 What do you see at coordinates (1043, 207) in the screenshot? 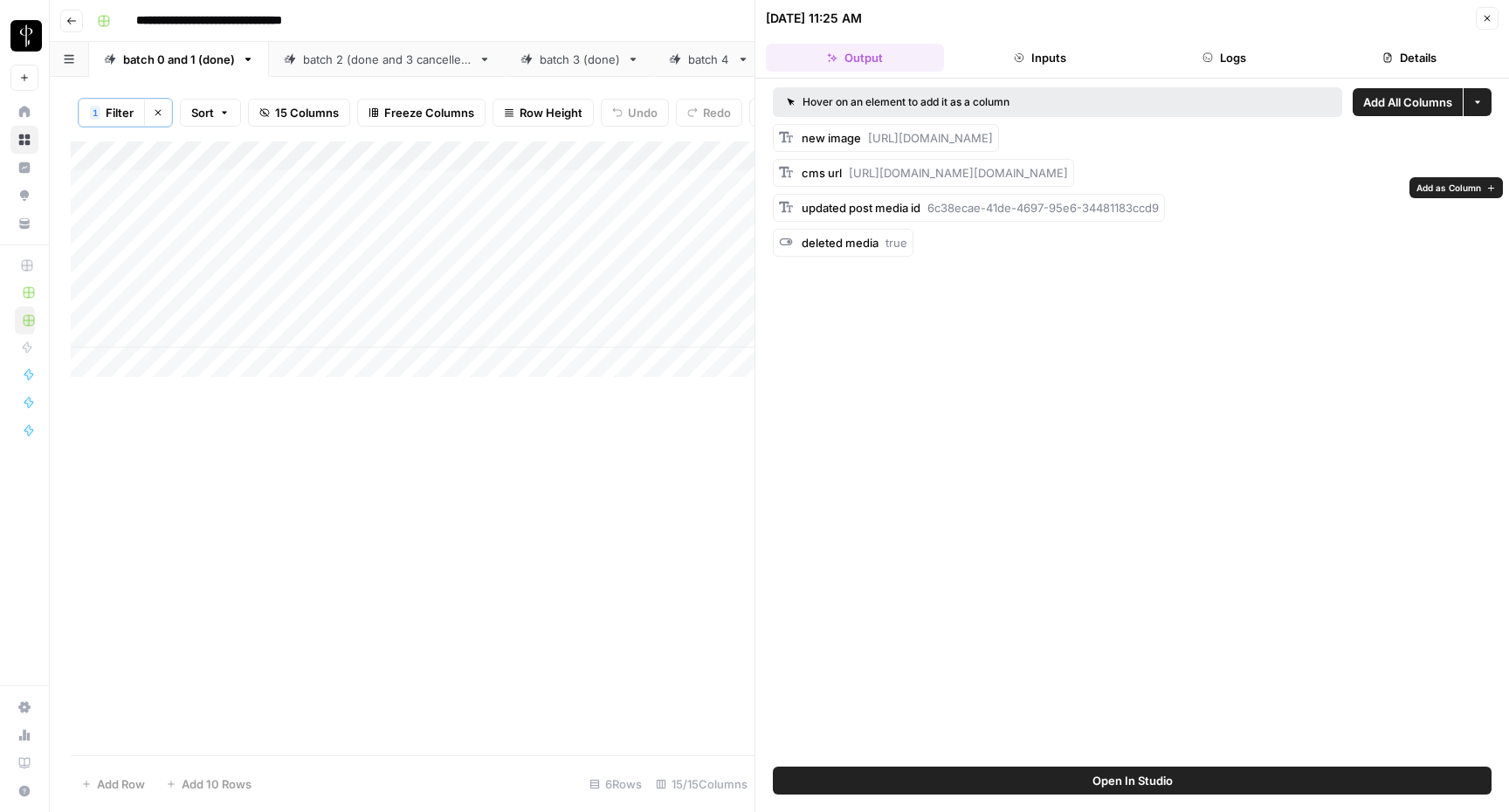
I see `span: 6c38ecae-41de-4697-95e6-34481183ccd9` at bounding box center [1043, 207].